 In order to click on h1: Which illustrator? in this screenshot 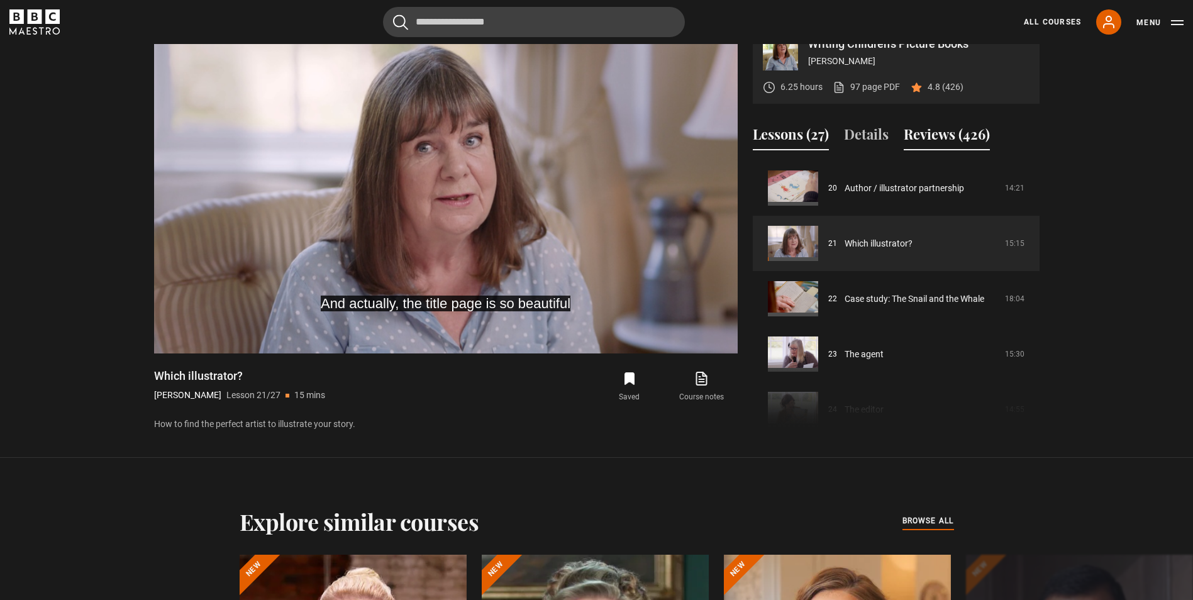, I will do `click(240, 376)`.